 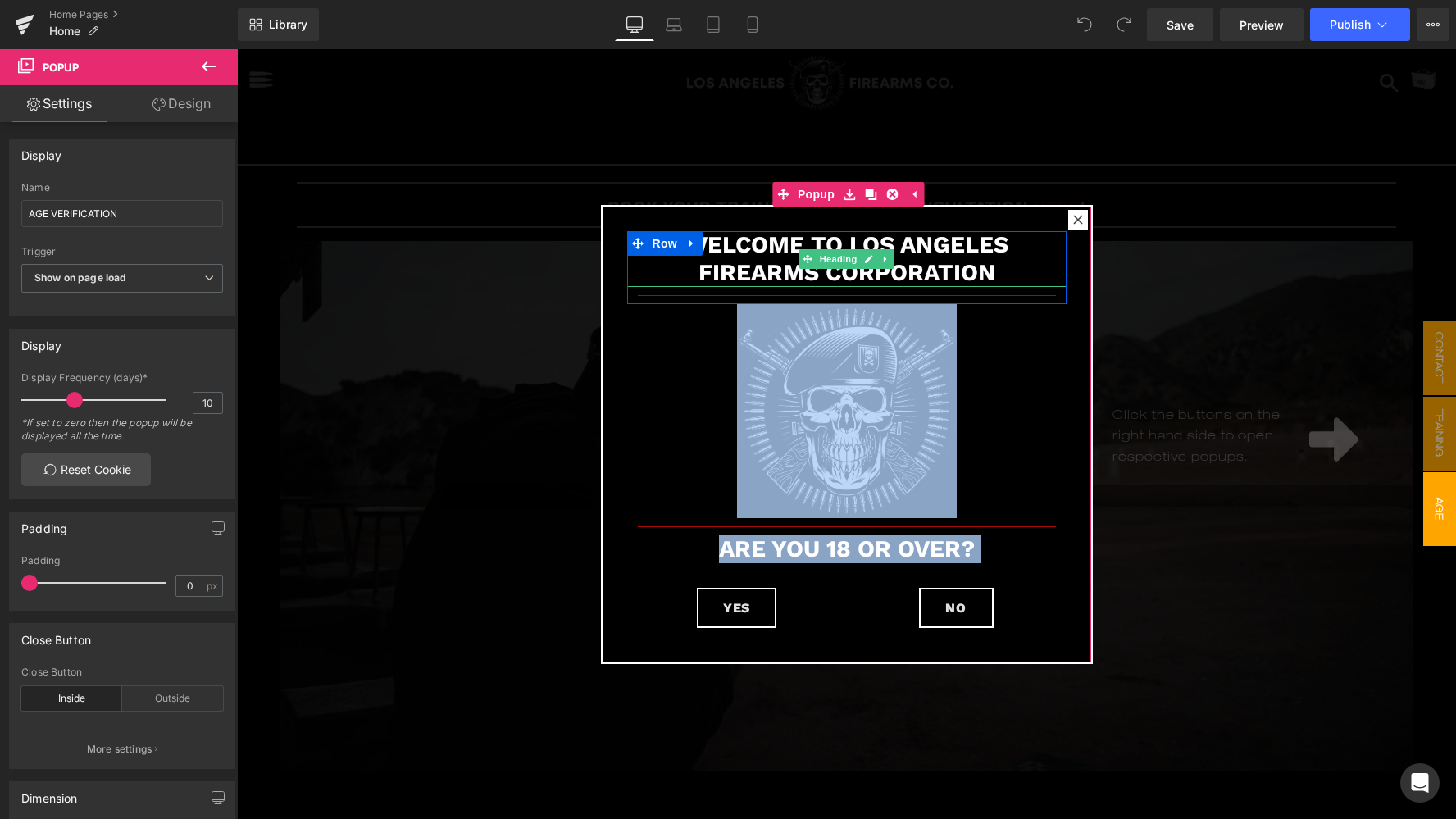 What do you see at coordinates (1124, 25) in the screenshot?
I see `button: Redo` at bounding box center [1124, 25].